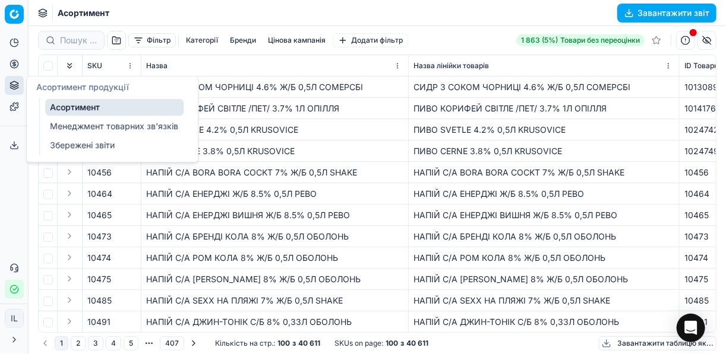 The image size is (726, 354). I want to click on span: 10464, so click(100, 194).